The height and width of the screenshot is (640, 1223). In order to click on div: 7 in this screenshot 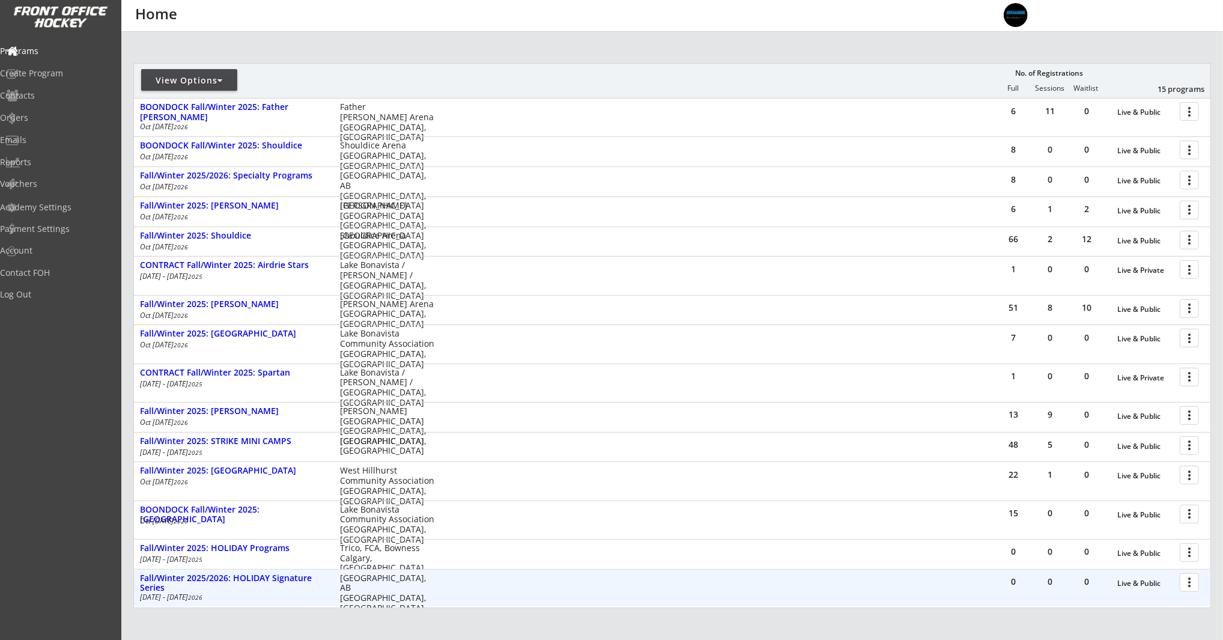, I will do `click(1013, 338)`.